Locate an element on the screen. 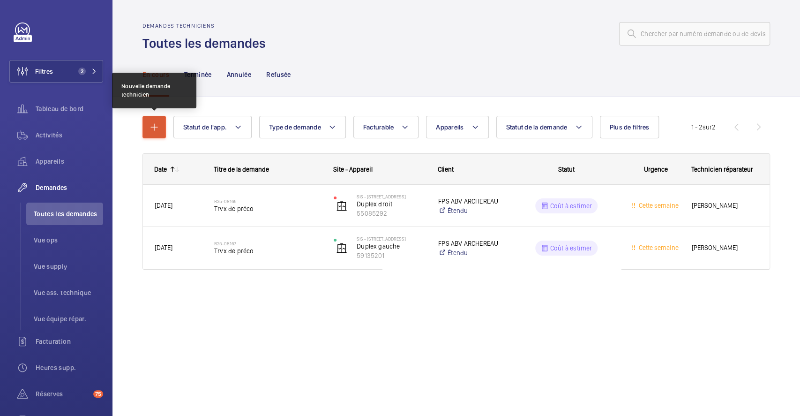 The image size is (800, 416). span: Facturation is located at coordinates (69, 341).